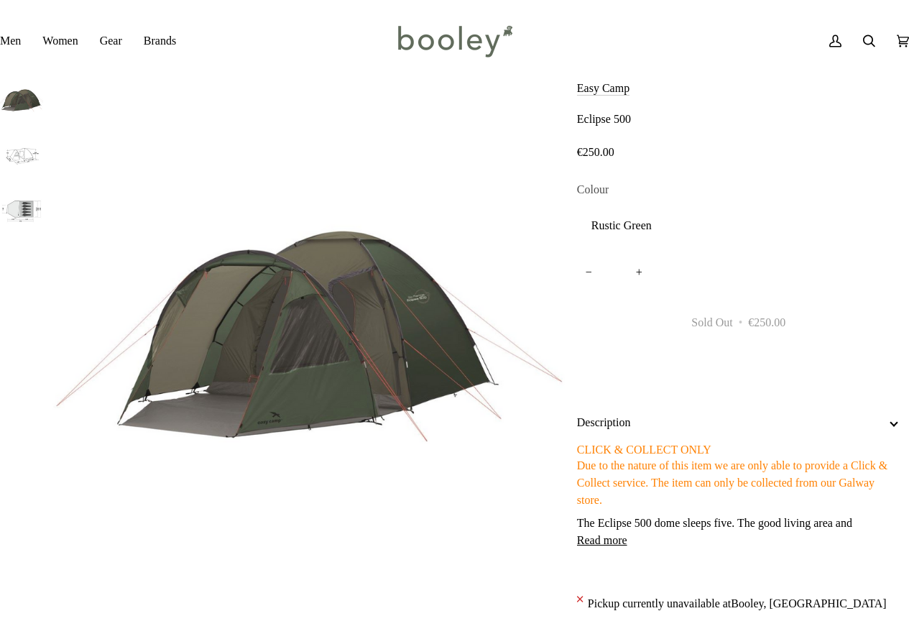  I want to click on span: Due to the nature of this item we are only able to provide a Click & Collect service. The item ca..., so click(732, 482).